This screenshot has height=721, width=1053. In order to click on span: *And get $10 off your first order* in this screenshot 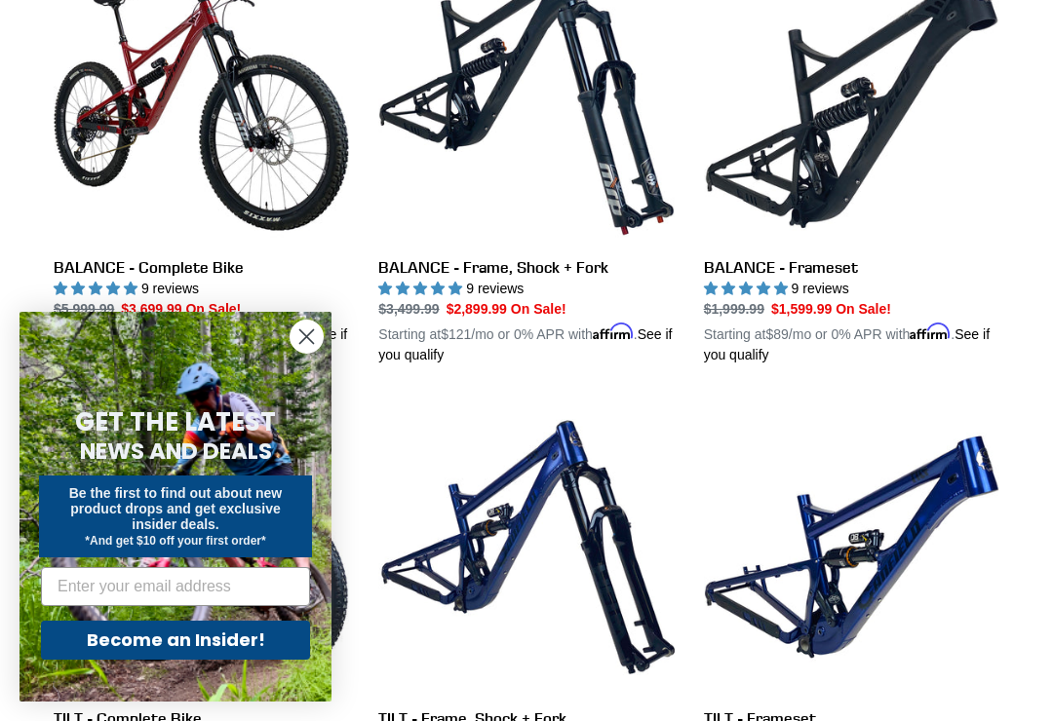, I will do `click(174, 541)`.